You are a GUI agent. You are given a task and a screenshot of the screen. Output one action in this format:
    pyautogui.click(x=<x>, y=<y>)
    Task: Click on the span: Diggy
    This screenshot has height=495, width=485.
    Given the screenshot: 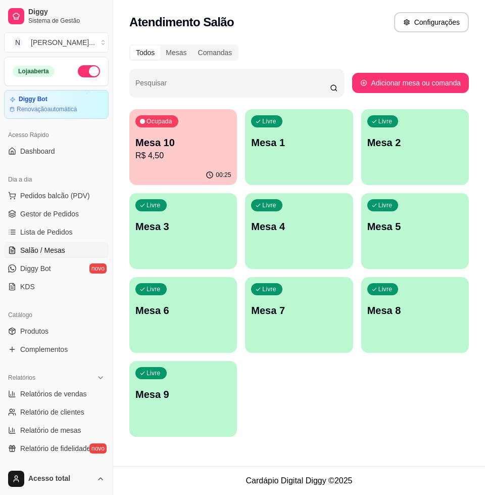 What is the action you would take?
    pyautogui.click(x=66, y=12)
    